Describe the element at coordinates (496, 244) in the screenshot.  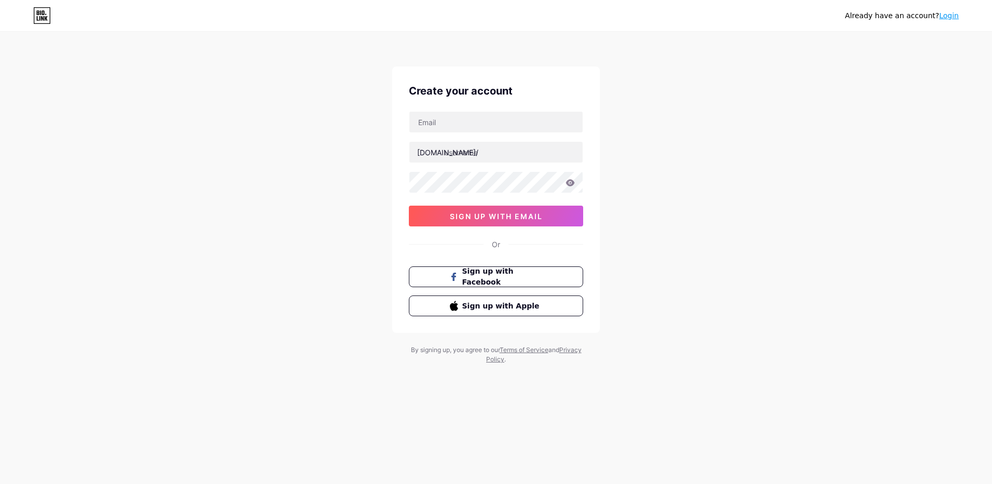
I see `div: Or` at that location.